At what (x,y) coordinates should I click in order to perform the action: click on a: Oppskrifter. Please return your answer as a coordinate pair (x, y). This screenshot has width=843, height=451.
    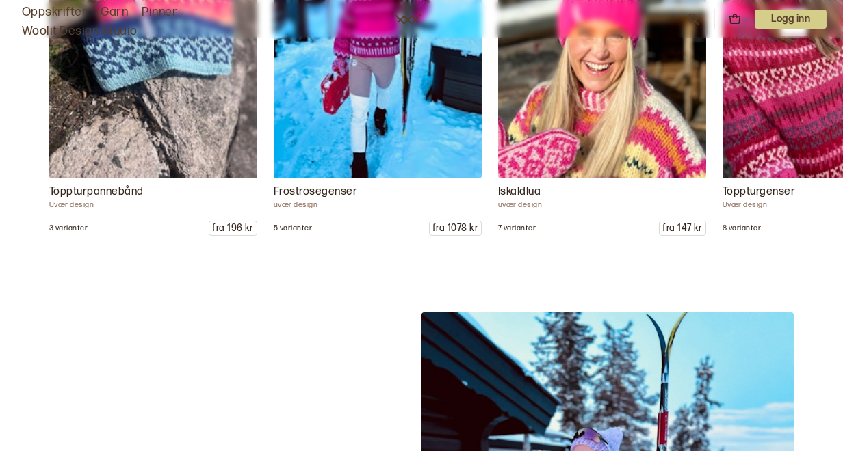
    Looking at the image, I should click on (54, 12).